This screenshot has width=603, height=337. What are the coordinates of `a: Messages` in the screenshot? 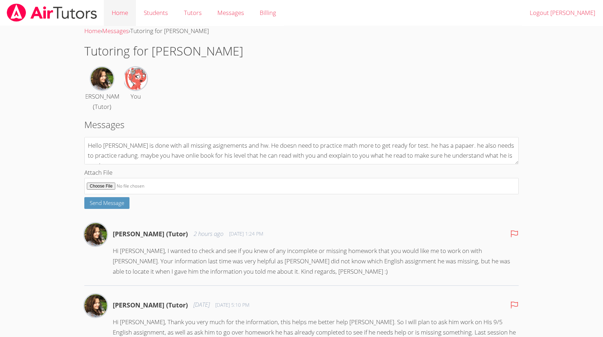 It's located at (115, 31).